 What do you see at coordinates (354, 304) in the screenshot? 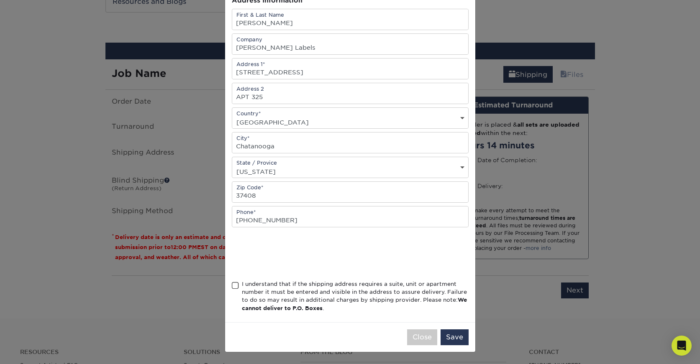
I see `b: We cannot deliver to P.O. Boxes` at bounding box center [354, 304].